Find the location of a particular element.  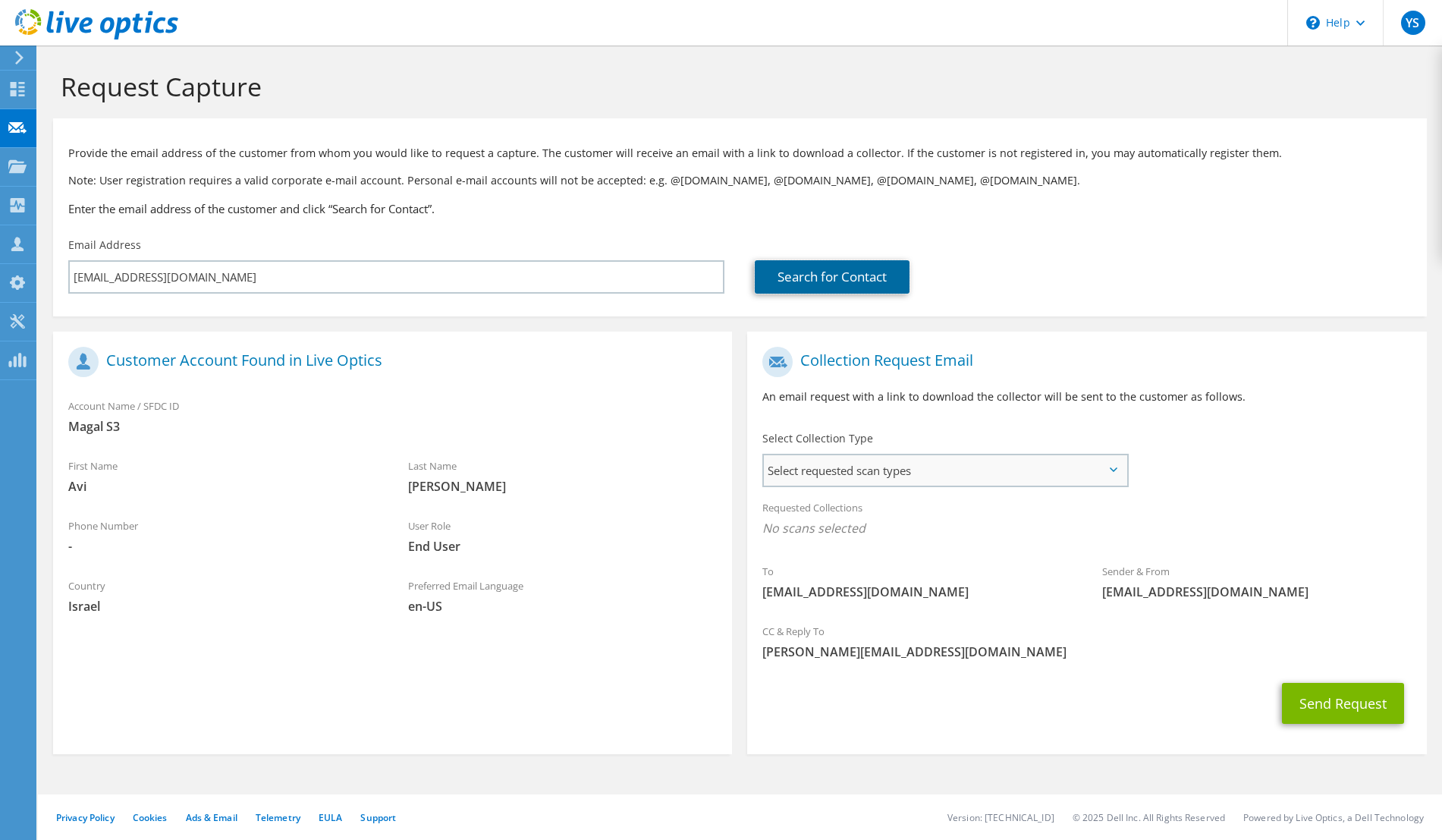

div: Country is located at coordinates (223, 596).